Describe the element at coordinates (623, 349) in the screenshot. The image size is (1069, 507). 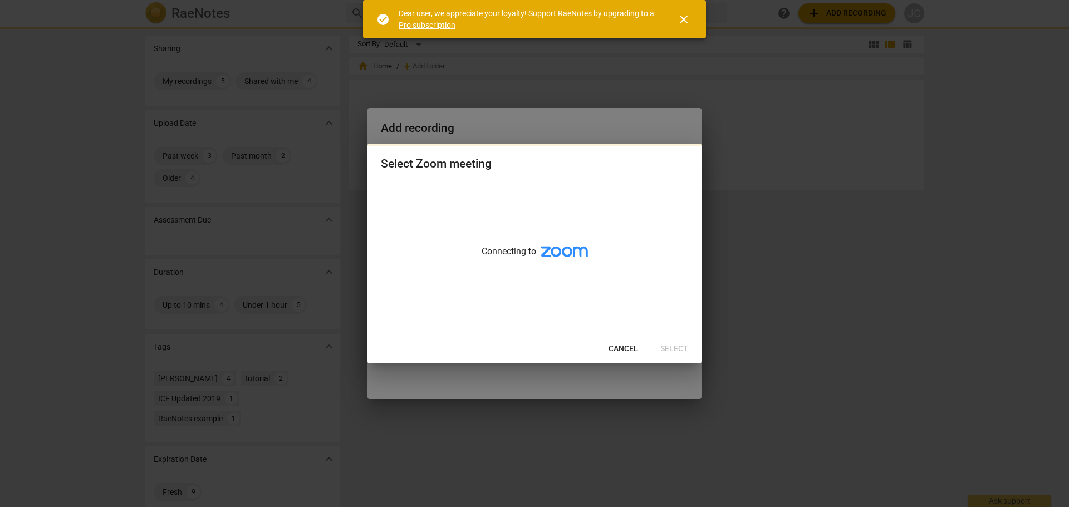
I see `span: Cancel` at that location.